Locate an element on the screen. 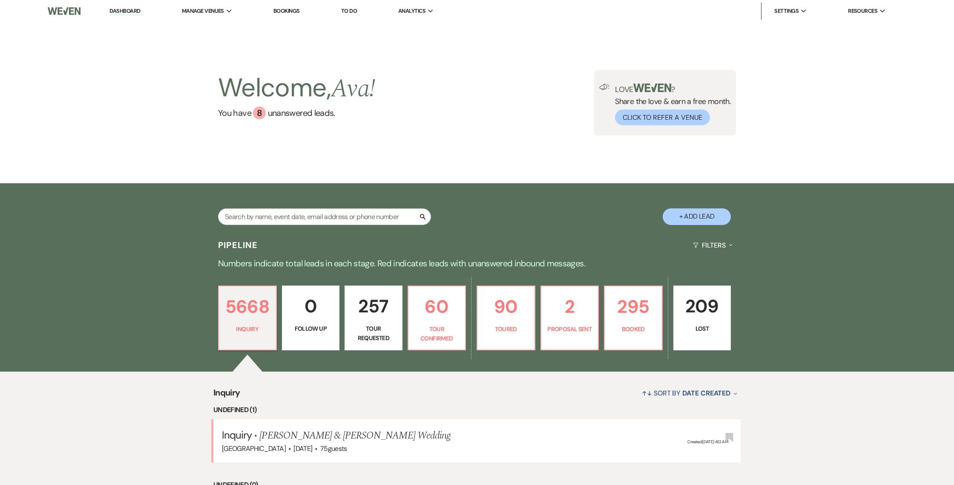 This screenshot has width=954, height=485. p: Tour Requested is located at coordinates (374, 333).